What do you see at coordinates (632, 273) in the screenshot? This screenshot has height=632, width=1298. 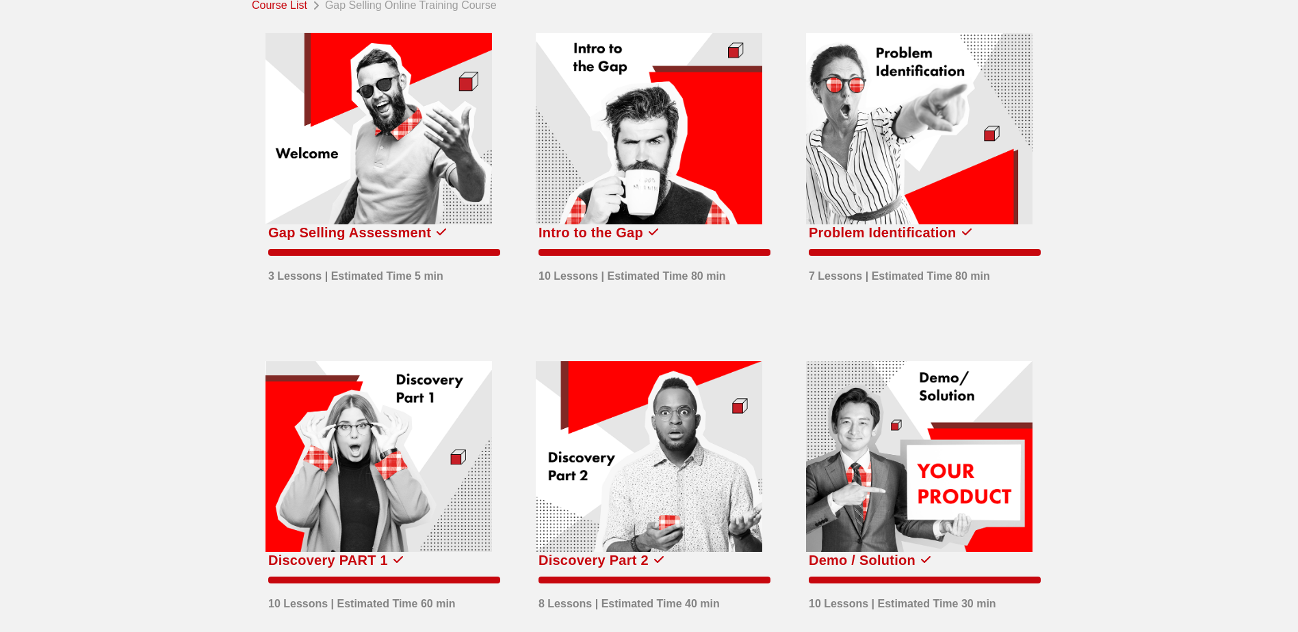 I see `div: 10 Lessons | Estimated Time 80 min` at bounding box center [632, 273].